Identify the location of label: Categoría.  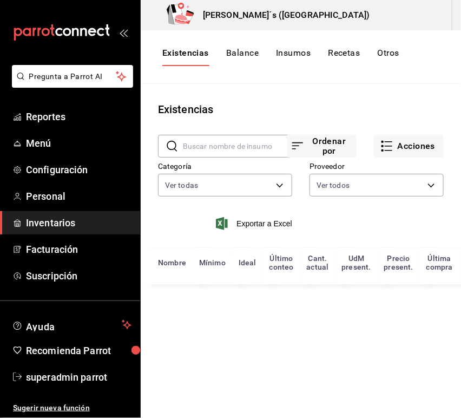
(225, 167).